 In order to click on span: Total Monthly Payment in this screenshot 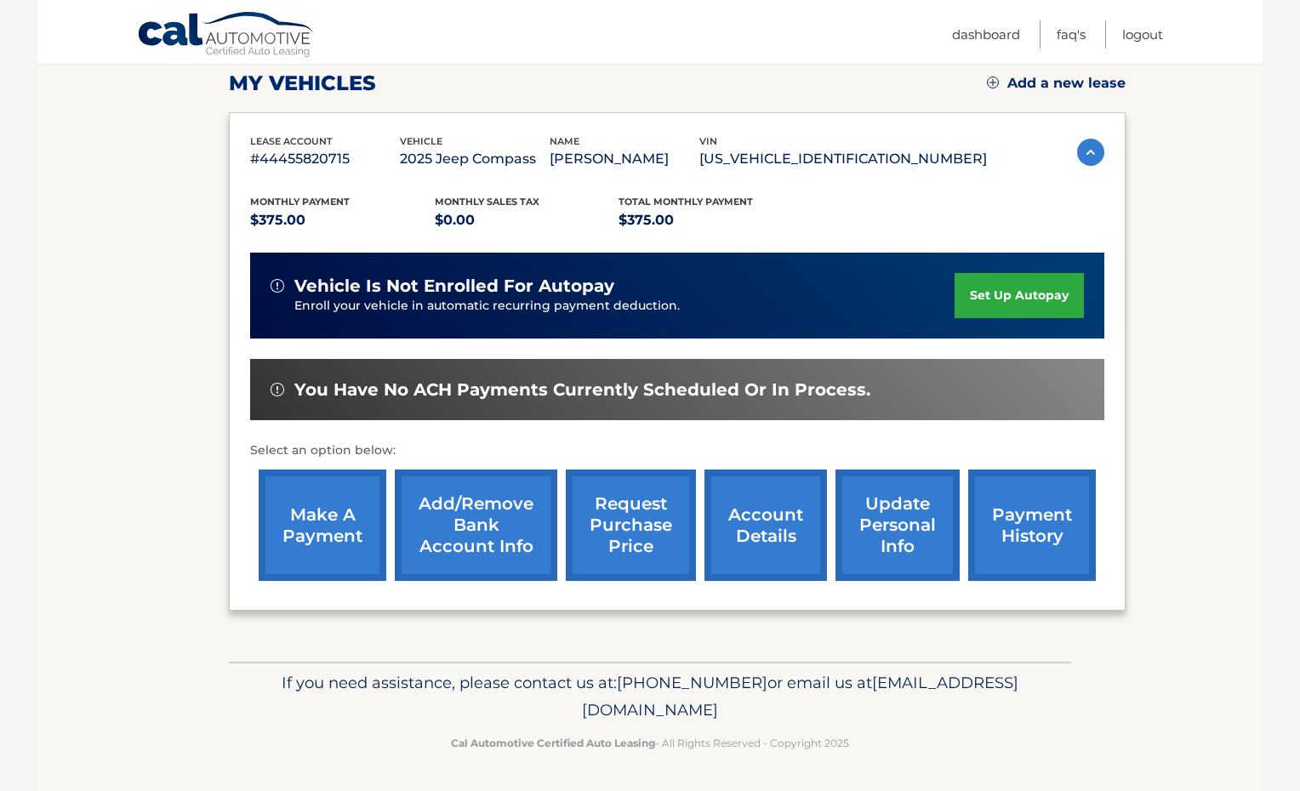, I will do `click(686, 202)`.